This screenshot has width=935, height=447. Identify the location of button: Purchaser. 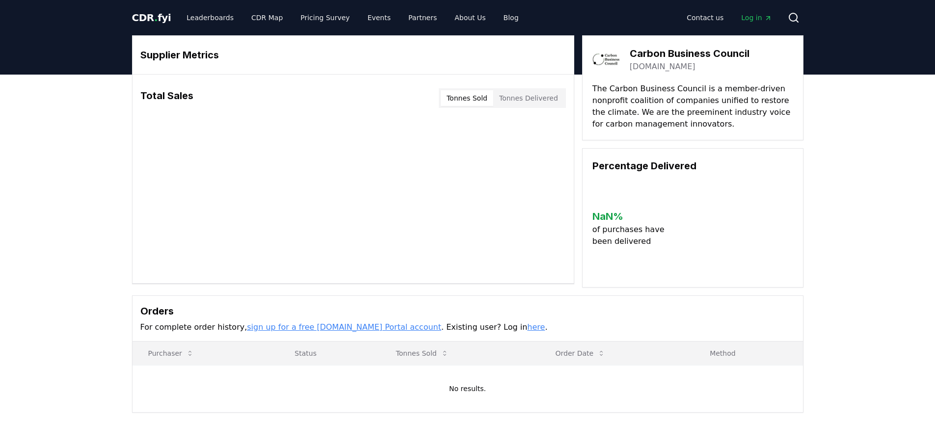
(171, 353).